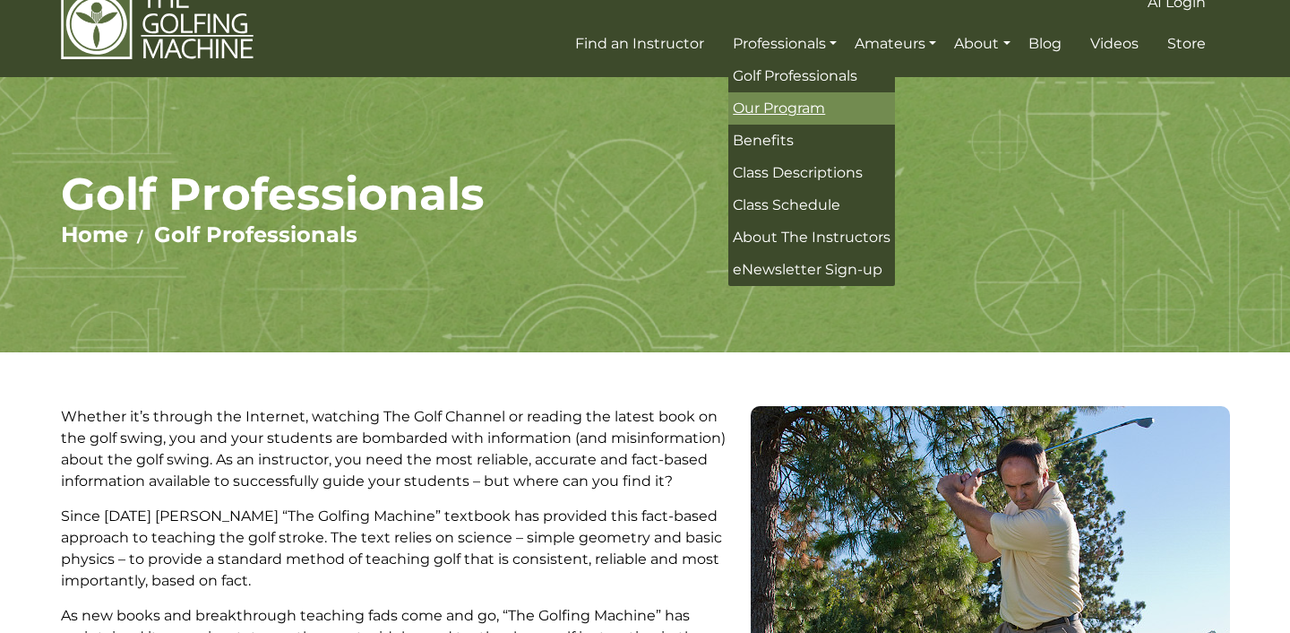 The width and height of the screenshot is (1290, 633). Describe the element at coordinates (812, 141) in the screenshot. I see `a: Benefits` at that location.